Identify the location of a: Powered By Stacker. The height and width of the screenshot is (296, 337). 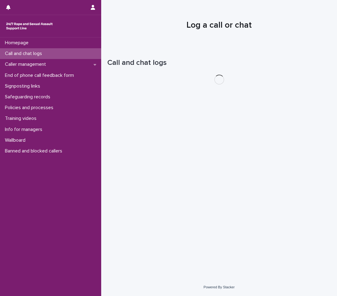
(219, 287).